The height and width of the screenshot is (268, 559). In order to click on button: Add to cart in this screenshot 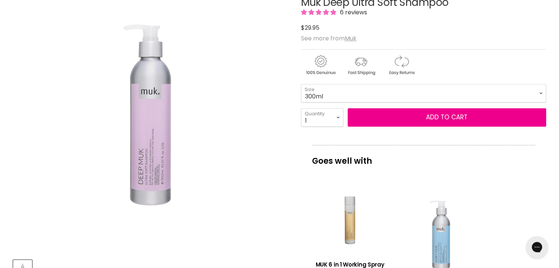, I will do `click(447, 118)`.